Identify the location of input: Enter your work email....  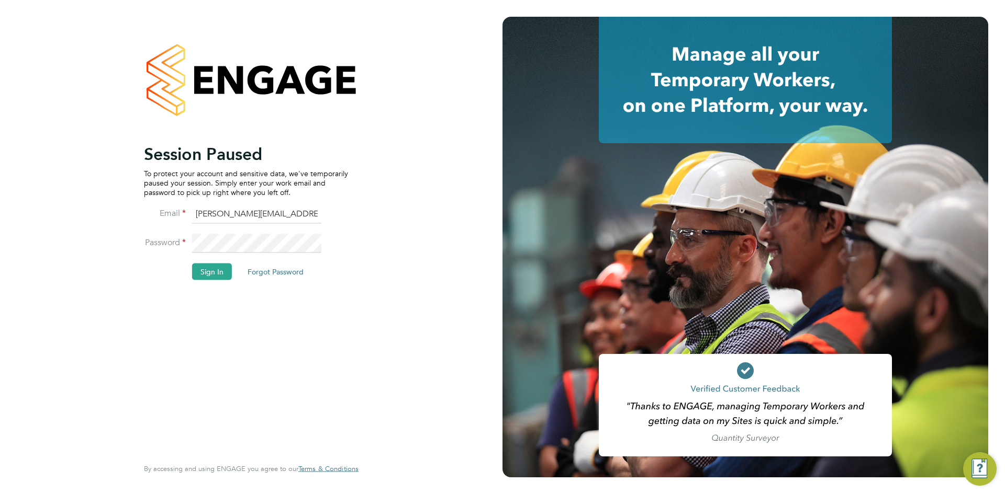
(256, 215).